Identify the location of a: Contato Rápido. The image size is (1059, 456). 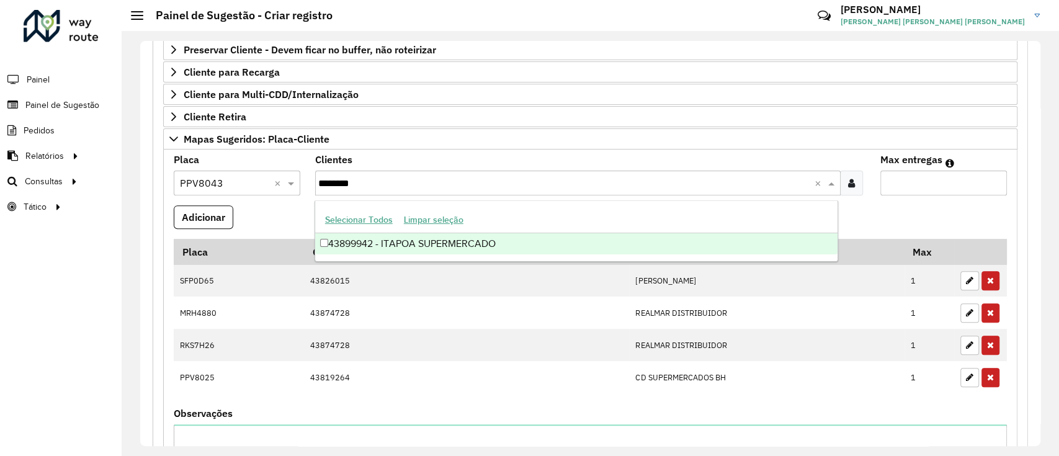
(824, 16).